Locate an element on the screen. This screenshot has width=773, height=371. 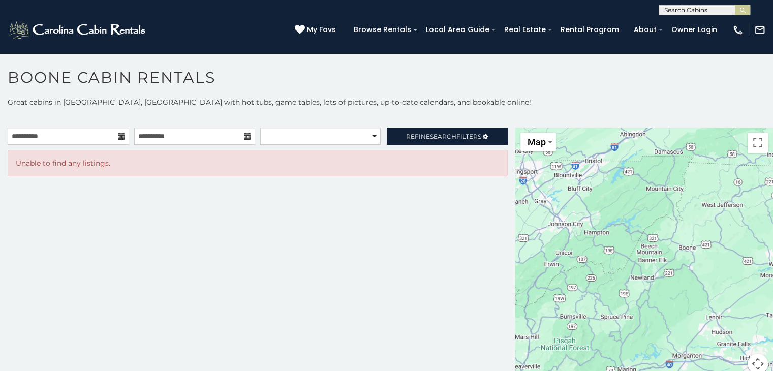
a: My Favs is located at coordinates (316, 30).